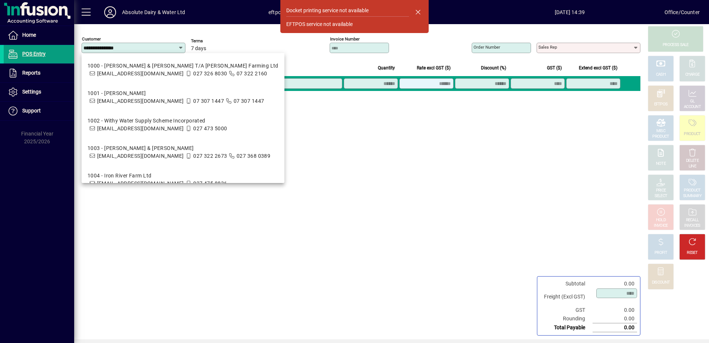 The height and width of the screenshot is (343, 709). I want to click on a: Support, so click(39, 111).